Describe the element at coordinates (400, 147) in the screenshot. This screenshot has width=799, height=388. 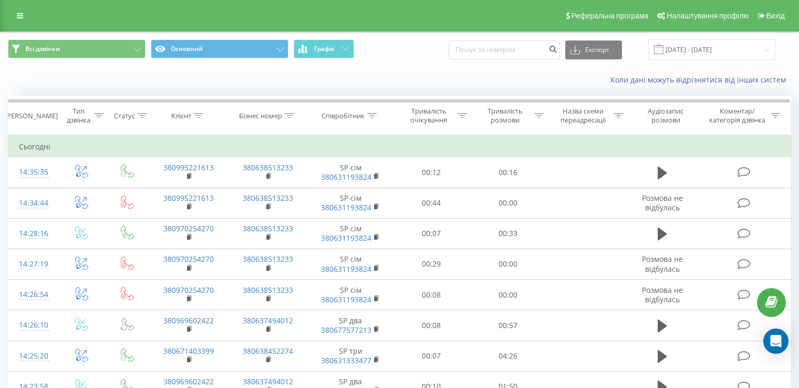
I see `td: Сьогодні` at that location.